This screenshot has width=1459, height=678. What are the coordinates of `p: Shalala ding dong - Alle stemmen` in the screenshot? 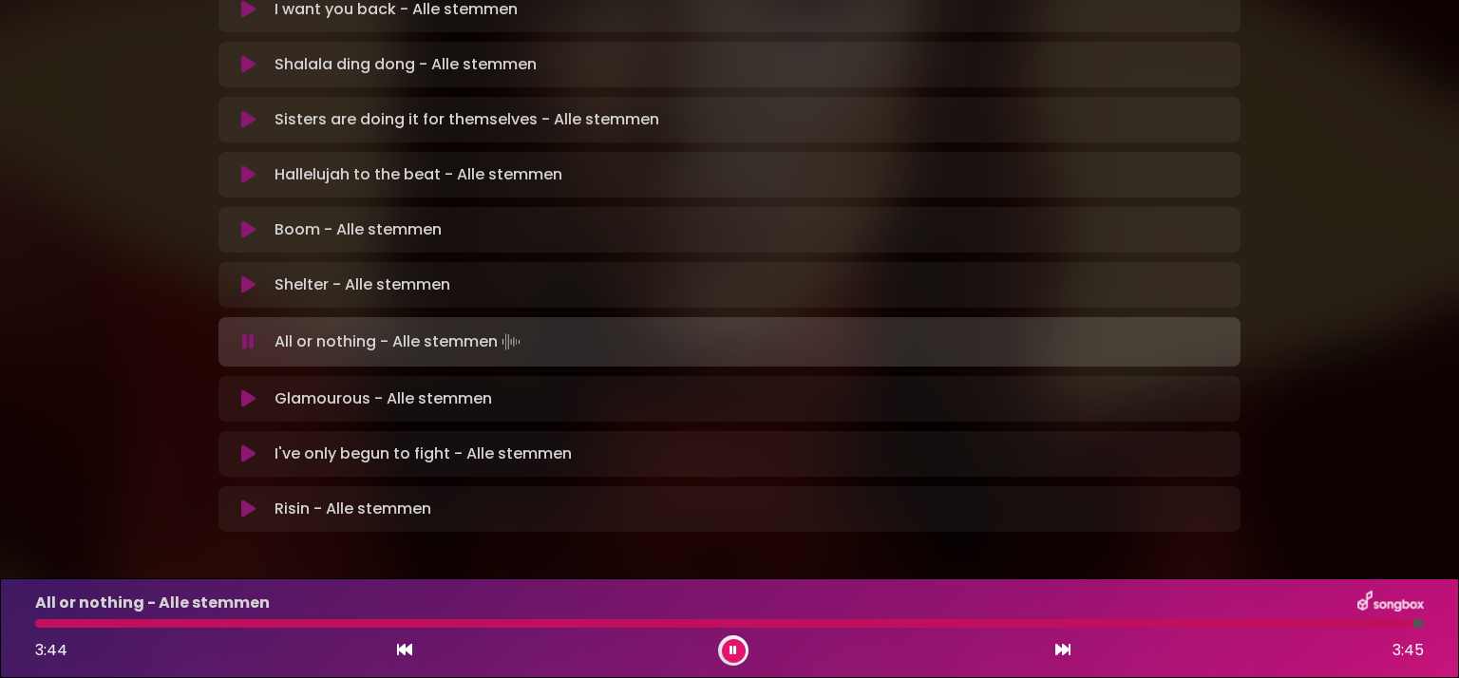 It's located at (406, 65).